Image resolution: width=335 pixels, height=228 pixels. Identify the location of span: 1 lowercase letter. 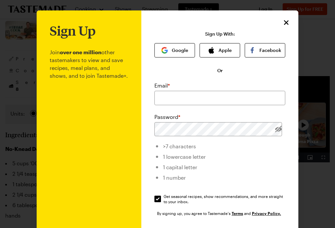
(184, 156).